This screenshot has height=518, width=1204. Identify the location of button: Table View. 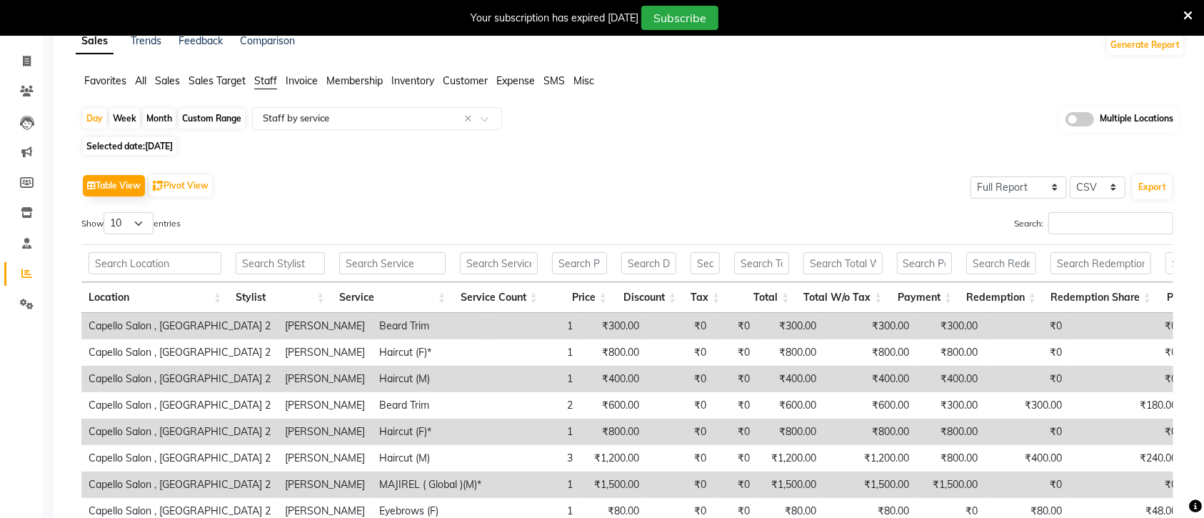
(114, 186).